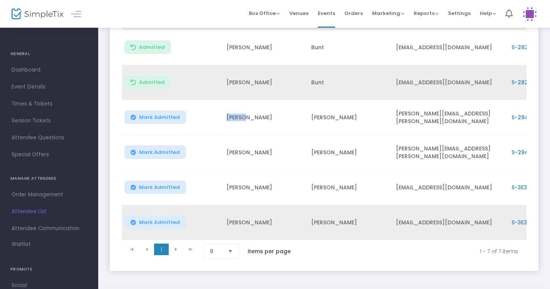 The height and width of the screenshot is (289, 550). Describe the element at coordinates (459, 13) in the screenshot. I see `span: Settings` at that location.